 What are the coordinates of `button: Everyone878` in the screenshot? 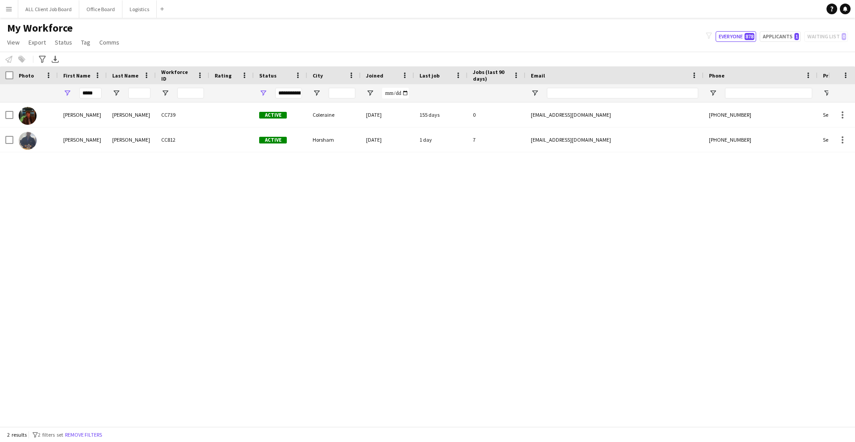 It's located at (736, 37).